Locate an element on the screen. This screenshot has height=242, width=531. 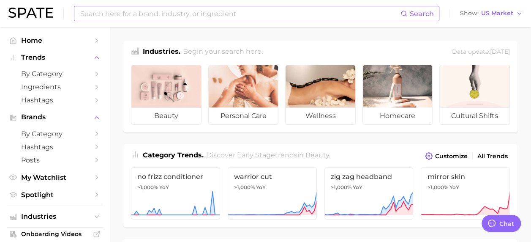
a: wellness is located at coordinates (320, 95).